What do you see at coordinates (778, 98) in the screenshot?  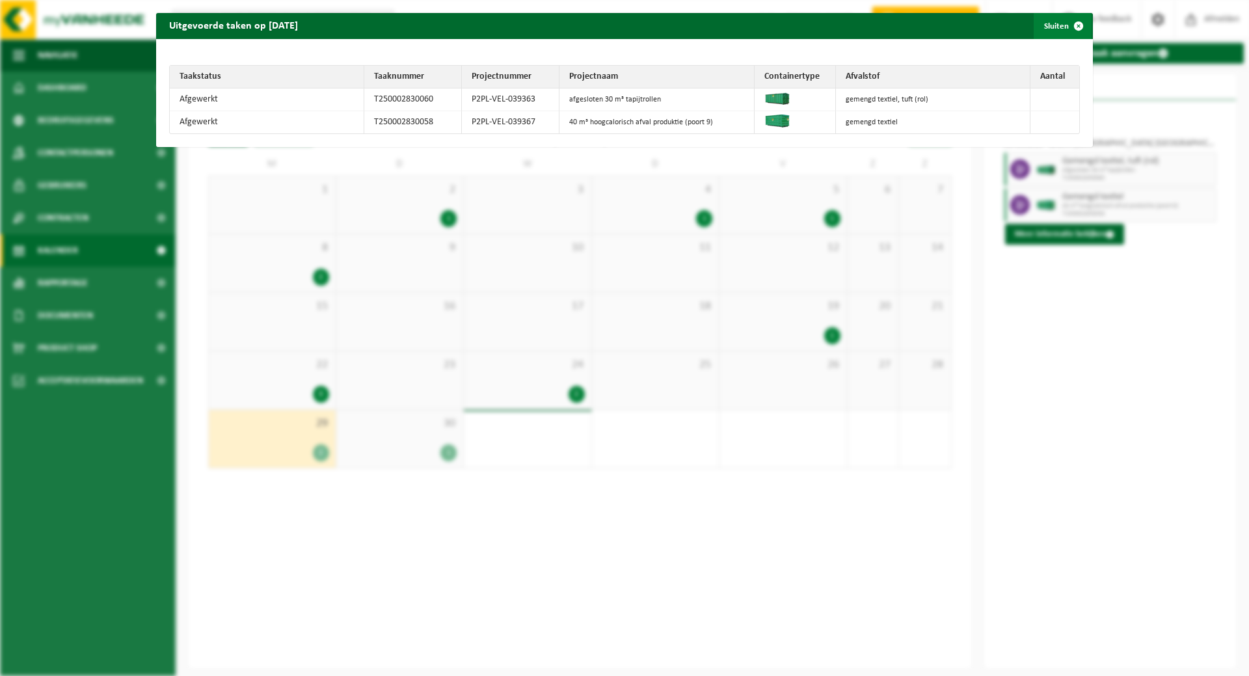 I see `img: HK-XA-30-GN-00` at bounding box center [778, 98].